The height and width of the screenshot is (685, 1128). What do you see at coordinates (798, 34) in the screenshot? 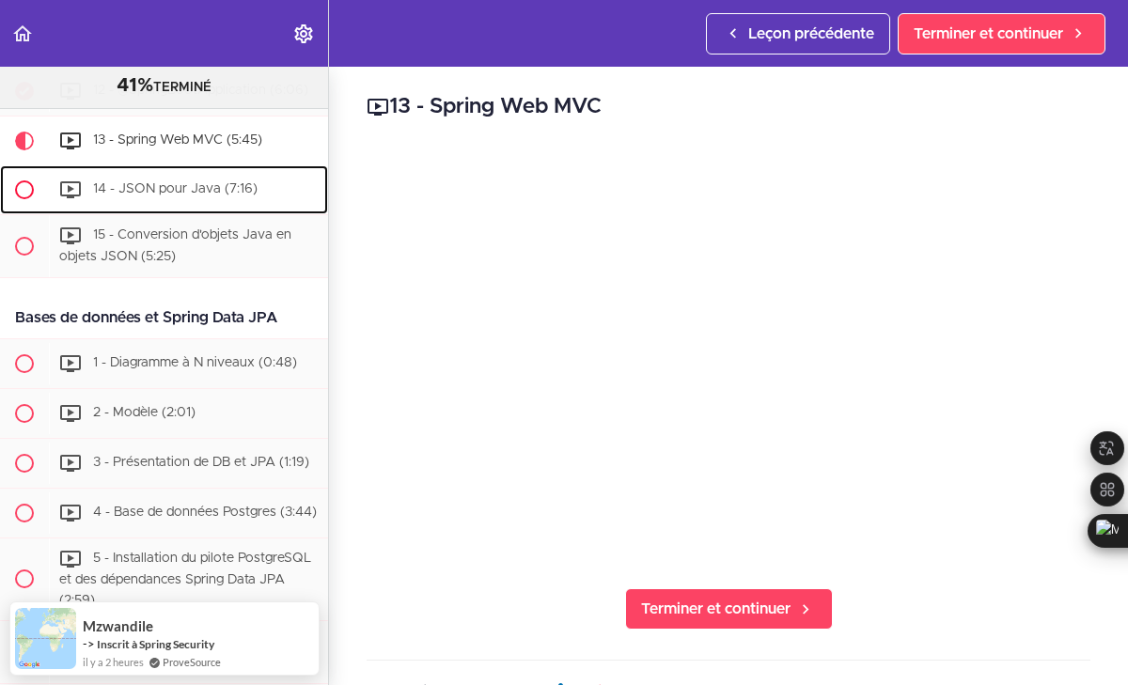
I see `a: Leçon précédente` at bounding box center [798, 34].